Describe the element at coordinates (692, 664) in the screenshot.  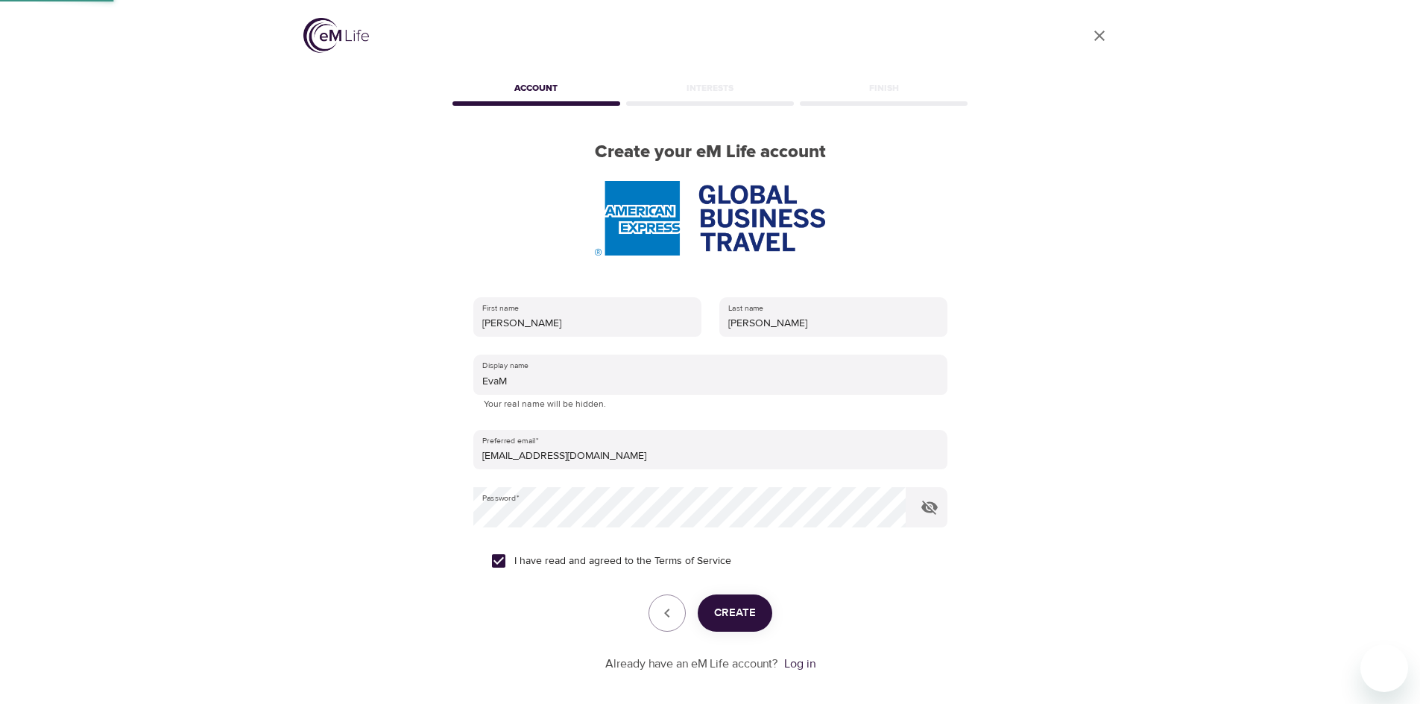
I see `p: Already have an eM Life account?` at that location.